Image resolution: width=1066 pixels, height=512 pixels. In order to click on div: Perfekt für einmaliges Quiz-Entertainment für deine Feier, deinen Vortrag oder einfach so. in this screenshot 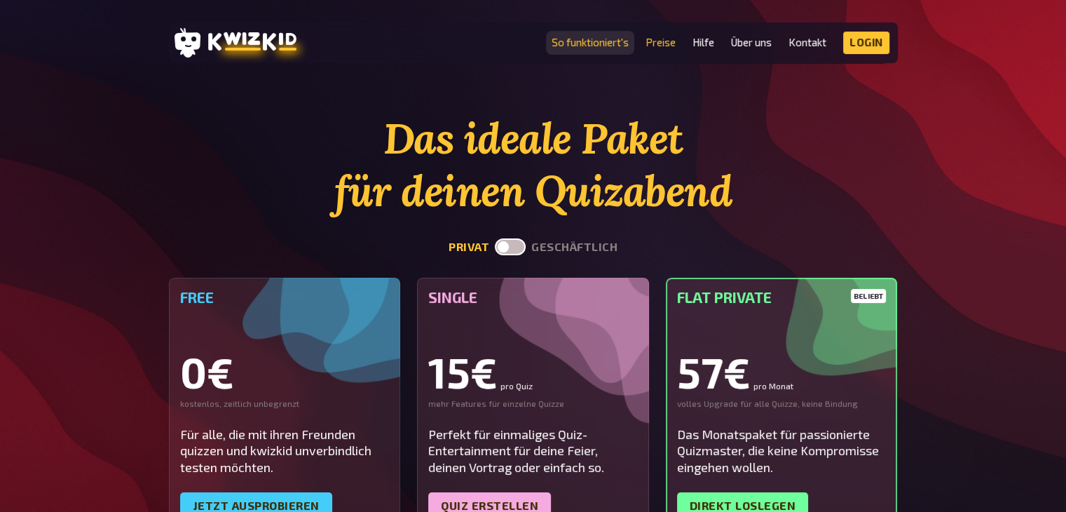, I will do `click(533, 451)`.